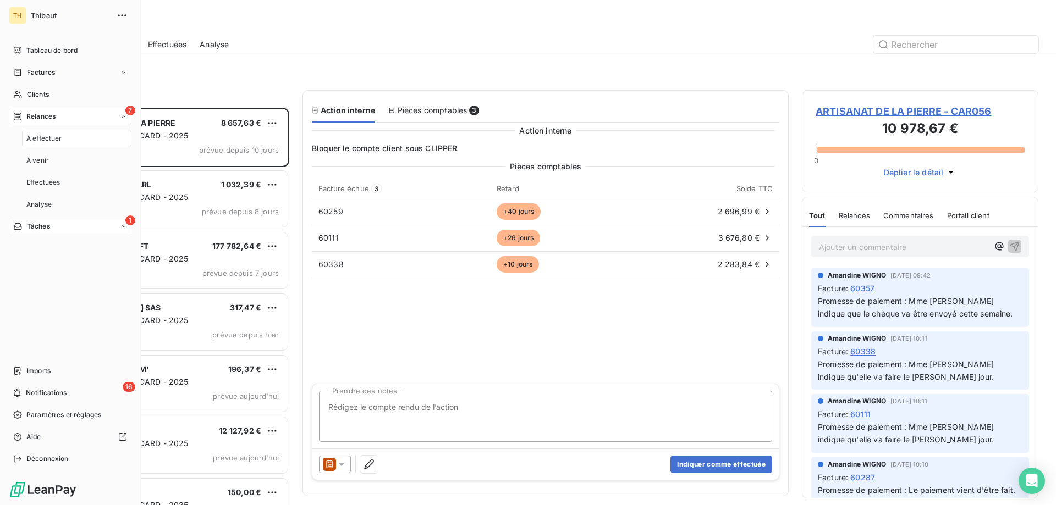 The width and height of the screenshot is (1056, 505). I want to click on span: prévue depuis 10 jours, so click(239, 150).